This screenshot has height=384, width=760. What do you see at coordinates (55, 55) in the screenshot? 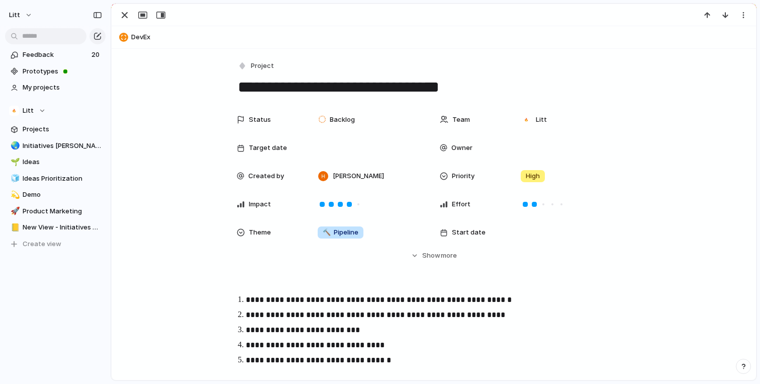
I see `span: Feedback` at bounding box center [55, 55].